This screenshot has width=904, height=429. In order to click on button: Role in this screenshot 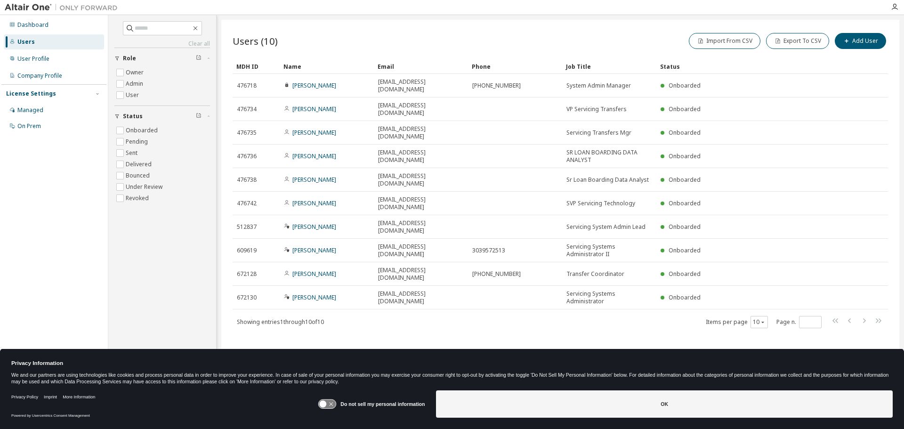, I will do `click(162, 58)`.